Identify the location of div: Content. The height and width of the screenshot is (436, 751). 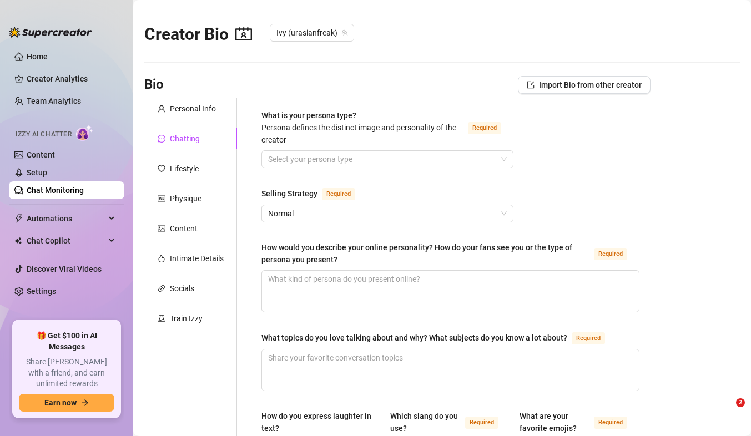
(184, 229).